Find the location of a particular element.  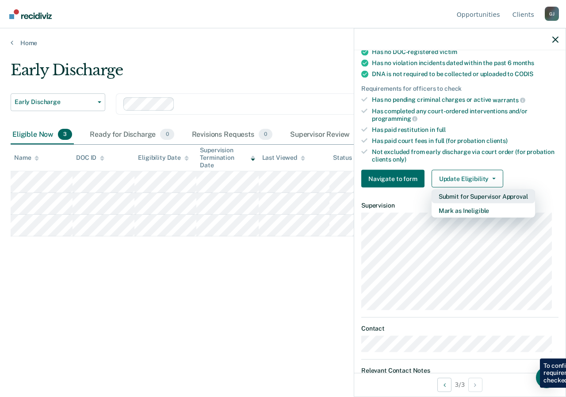

div: Has paid restitution in is located at coordinates (466, 130).